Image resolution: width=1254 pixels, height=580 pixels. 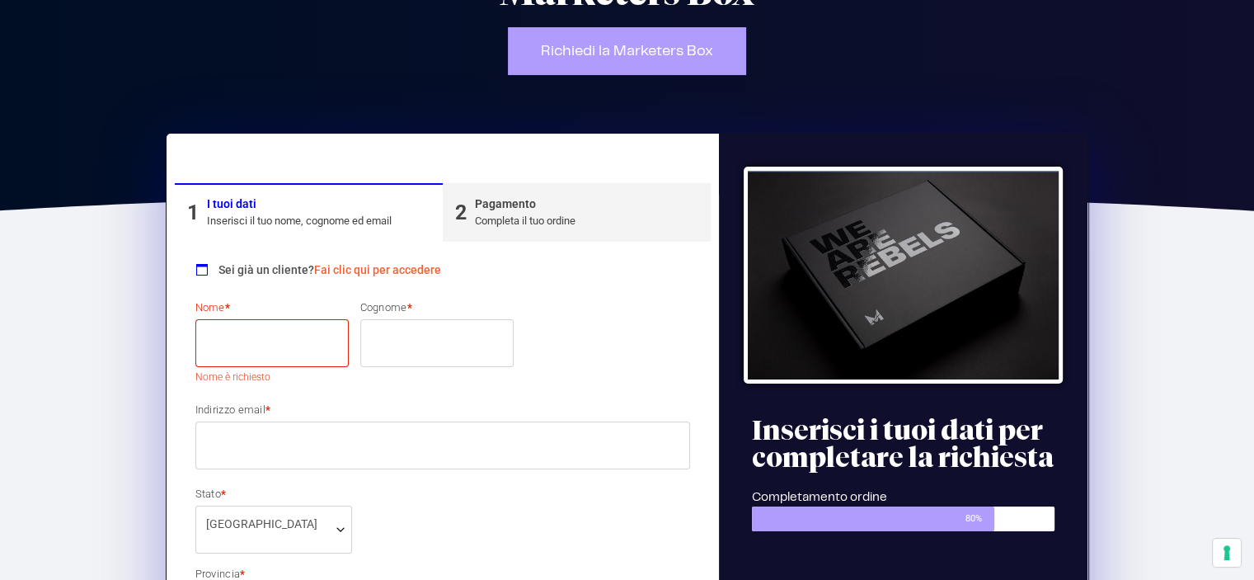 What do you see at coordinates (820, 497) in the screenshot?
I see `span: Completamento ordine` at bounding box center [820, 497].